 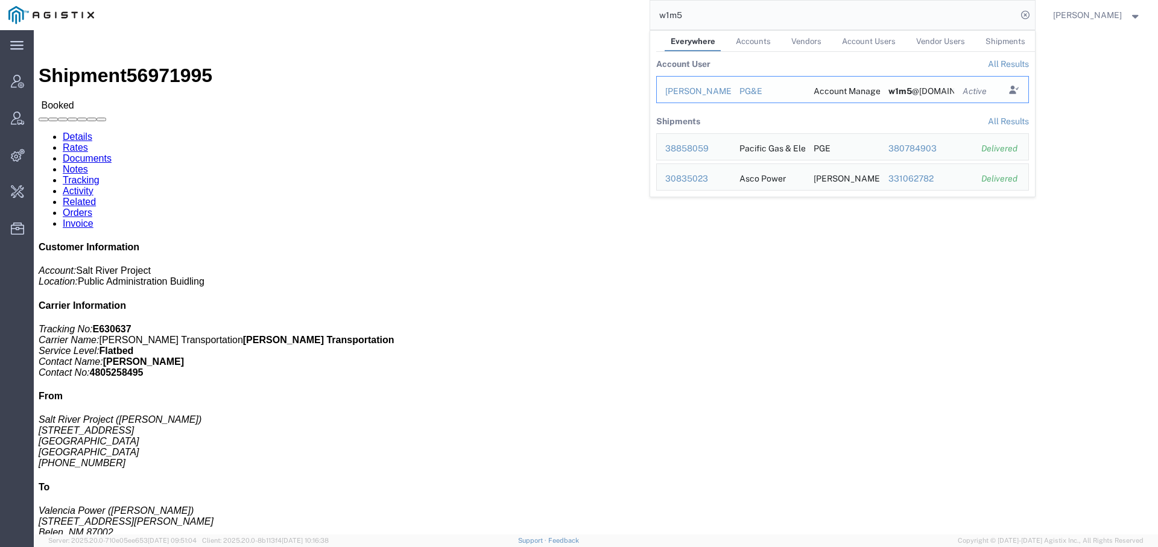 I want to click on div: 331062782, so click(x=925, y=178).